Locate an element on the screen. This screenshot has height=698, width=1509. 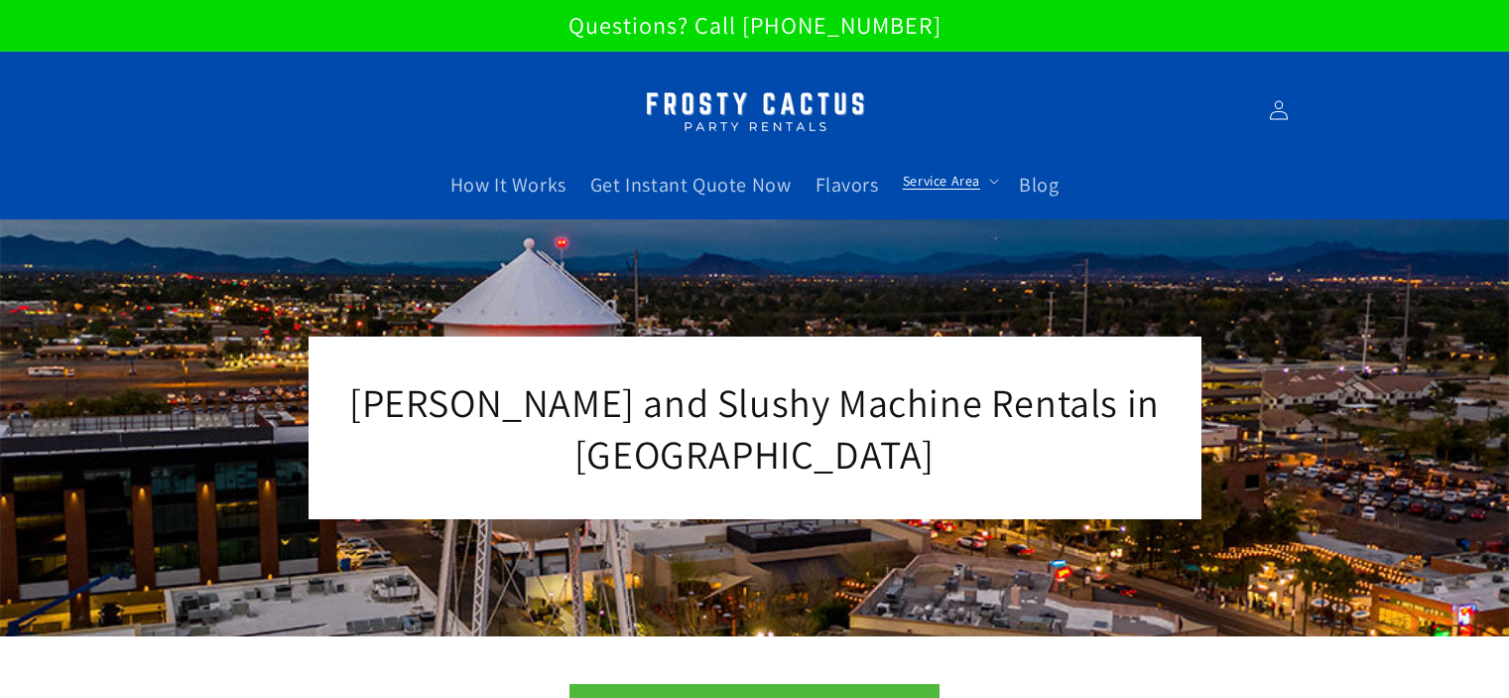
span: Get Instant Quote Now is located at coordinates (691, 185).